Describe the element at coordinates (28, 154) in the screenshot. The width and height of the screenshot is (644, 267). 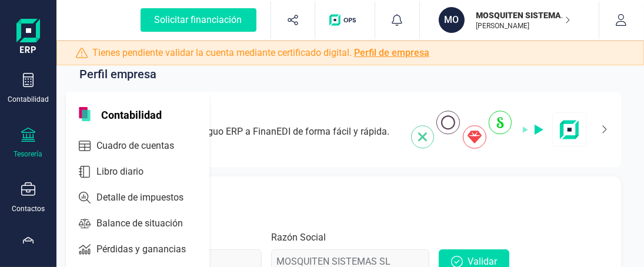
I see `div: Tesorería` at that location.